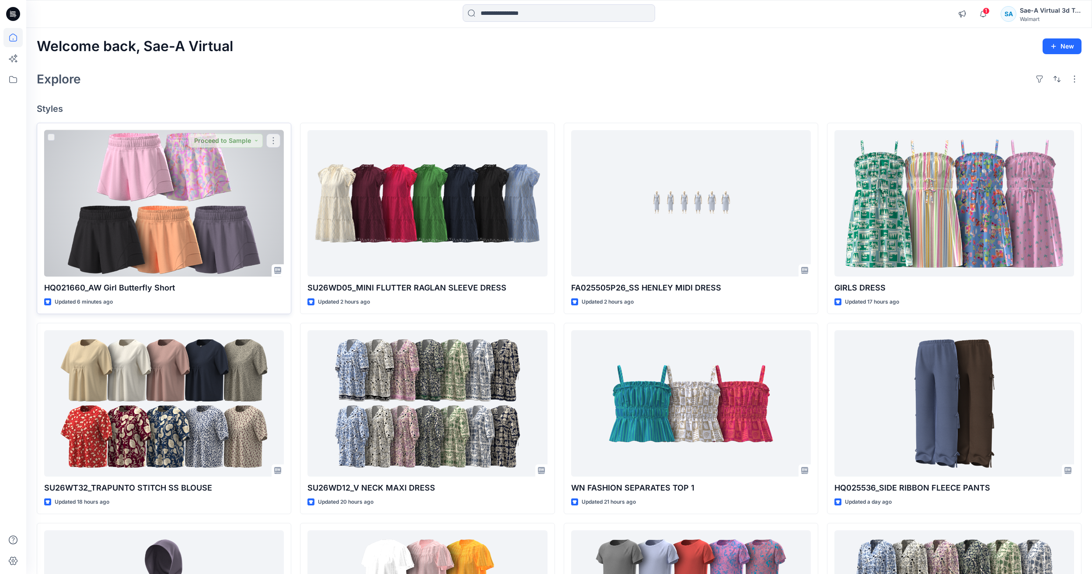  Describe the element at coordinates (427, 203) in the screenshot. I see `a: SU26WD05_MINI FLUTTER RAGLAN SLEEVE DRESS` at that location.